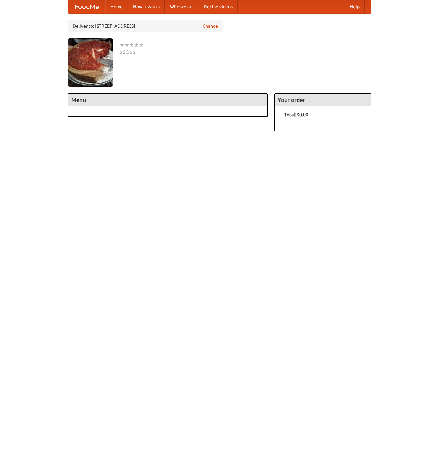 The height and width of the screenshot is (458, 439). What do you see at coordinates (91, 62) in the screenshot?
I see `img: angular.jpg` at bounding box center [91, 62].